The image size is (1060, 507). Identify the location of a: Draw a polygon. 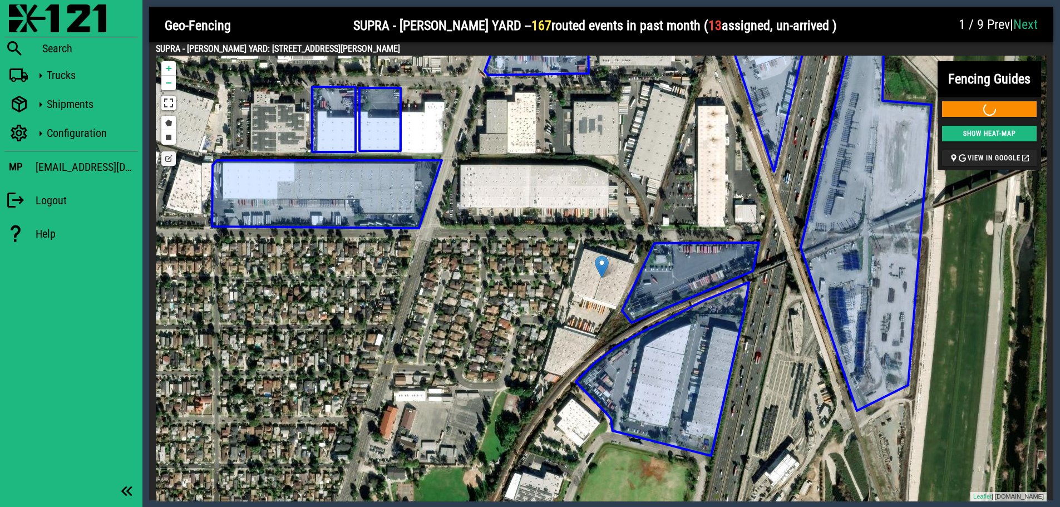
(169, 123).